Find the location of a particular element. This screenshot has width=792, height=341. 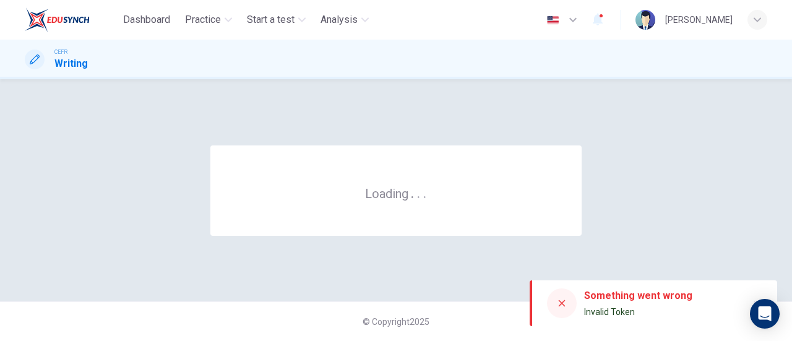

h6: Loading is located at coordinates (396, 193).